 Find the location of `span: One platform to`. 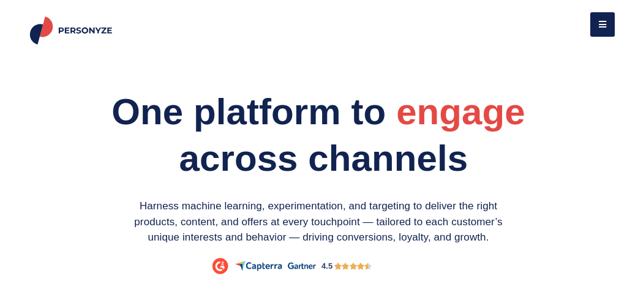

span: One platform to is located at coordinates (249, 111).